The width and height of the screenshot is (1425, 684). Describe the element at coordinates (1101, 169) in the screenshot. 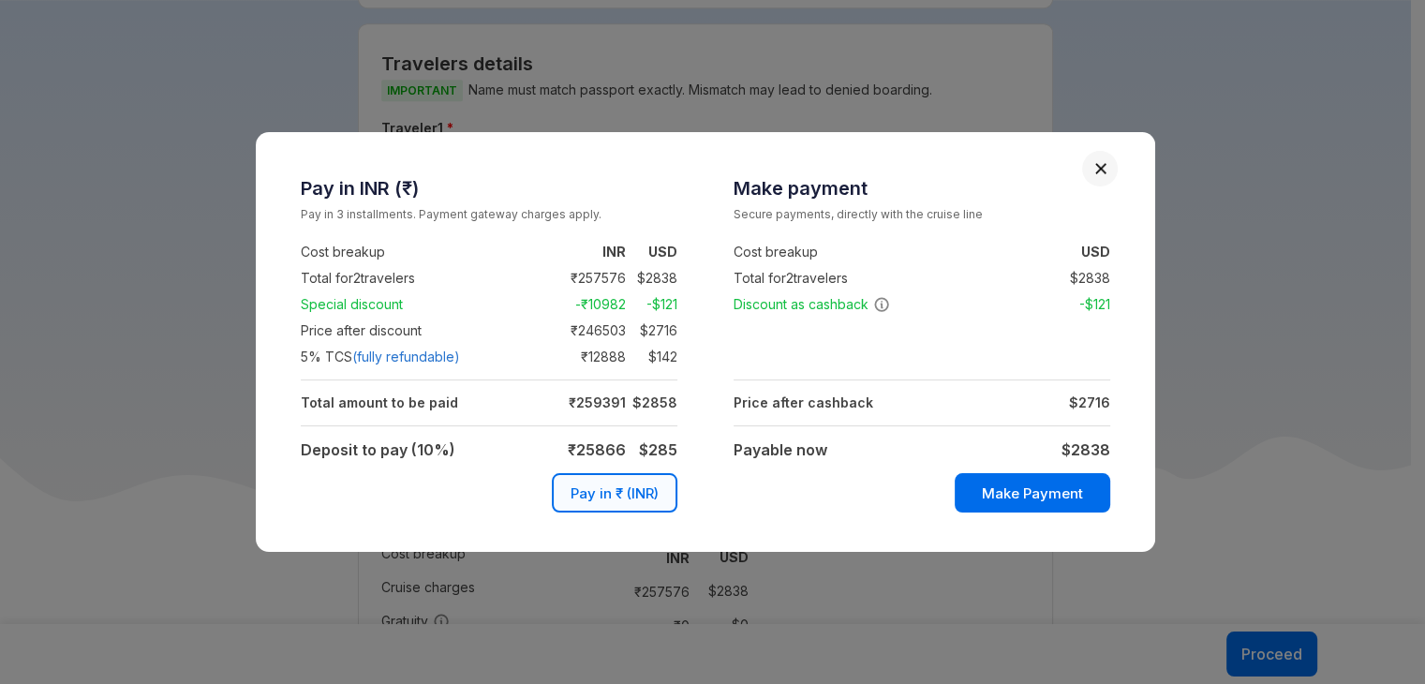

I see `button: Close` at that location.